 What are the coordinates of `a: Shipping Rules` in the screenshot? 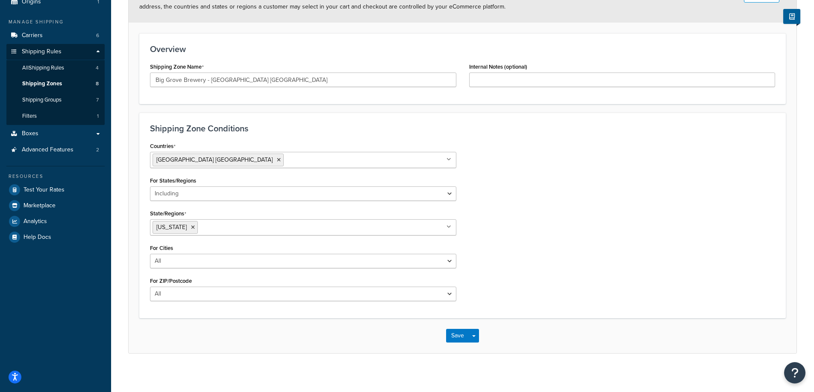 It's located at (56, 52).